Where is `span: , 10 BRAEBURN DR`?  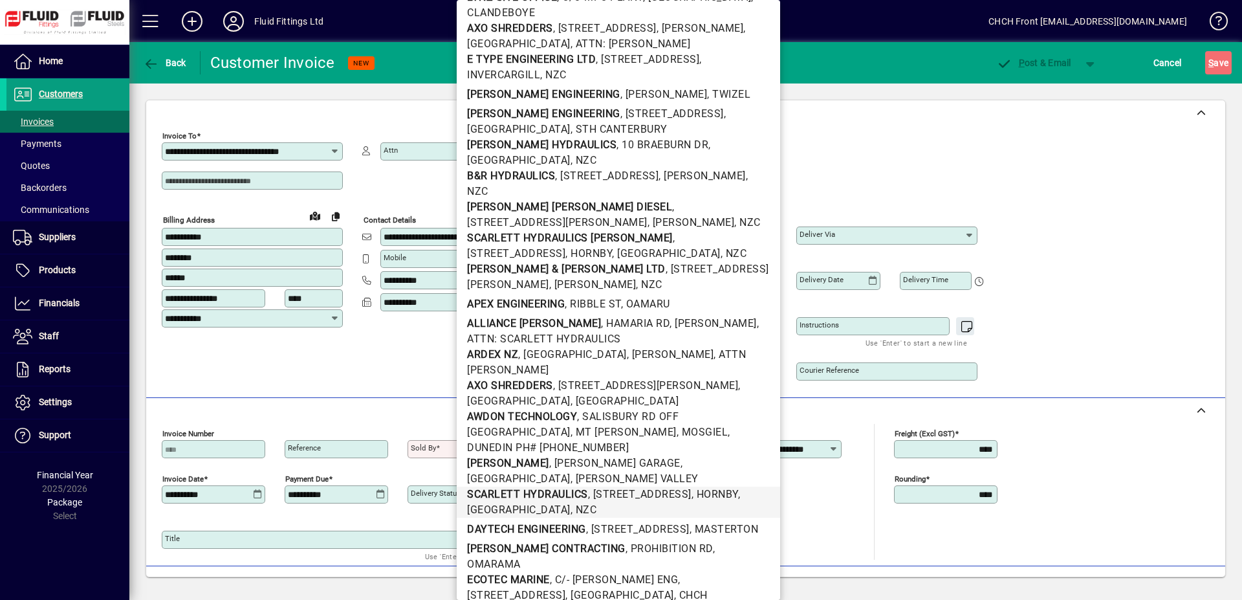 span: , 10 BRAEBURN DR is located at coordinates (662, 144).